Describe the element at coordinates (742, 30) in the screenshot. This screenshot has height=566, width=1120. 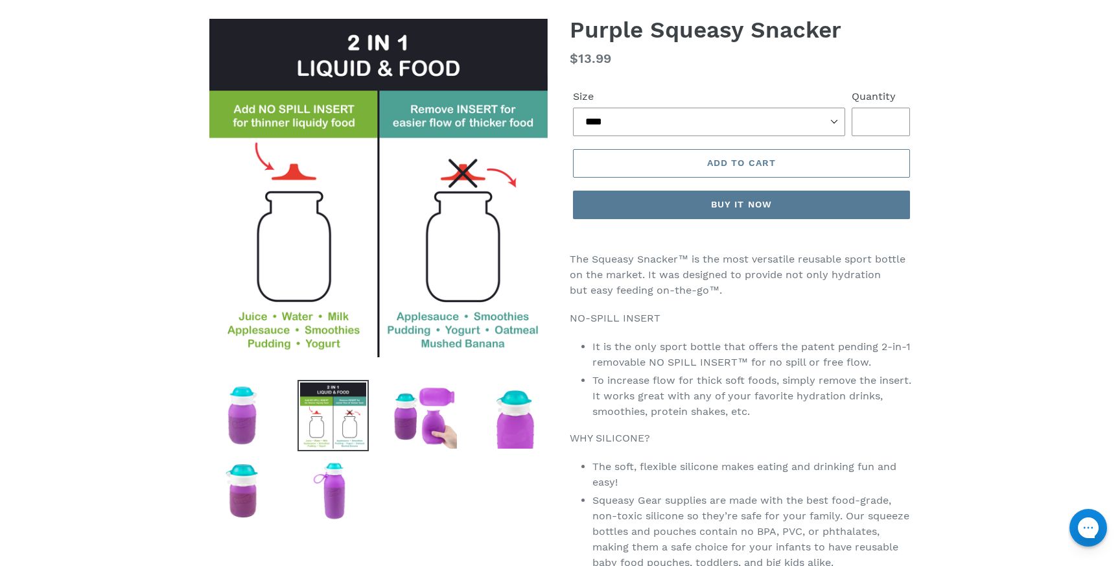
I see `h1: Purple Squeasy Snacker` at that location.